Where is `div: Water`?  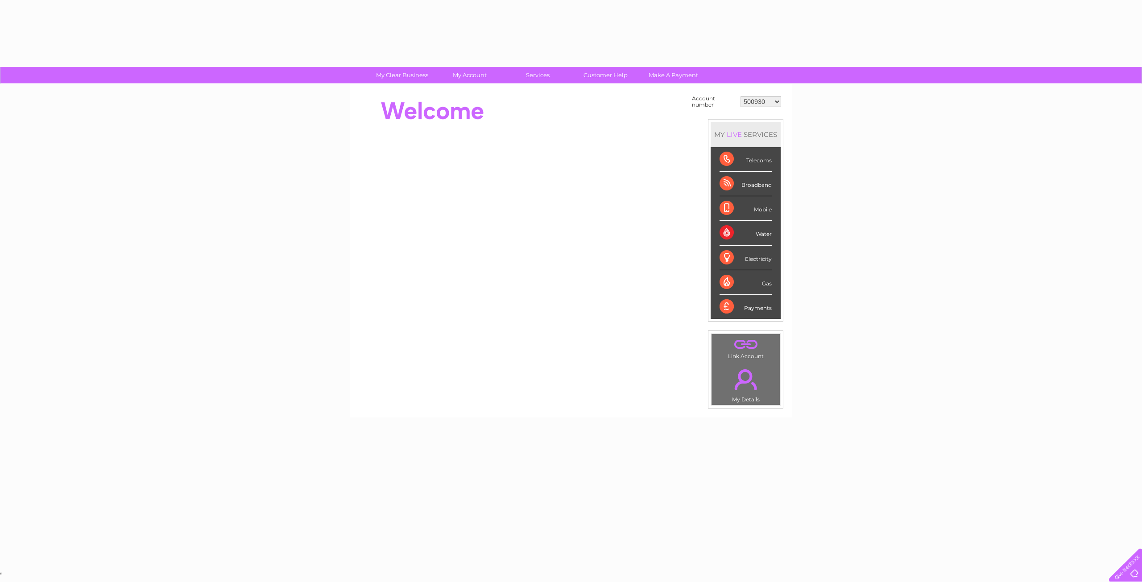
div: Water is located at coordinates (745, 233).